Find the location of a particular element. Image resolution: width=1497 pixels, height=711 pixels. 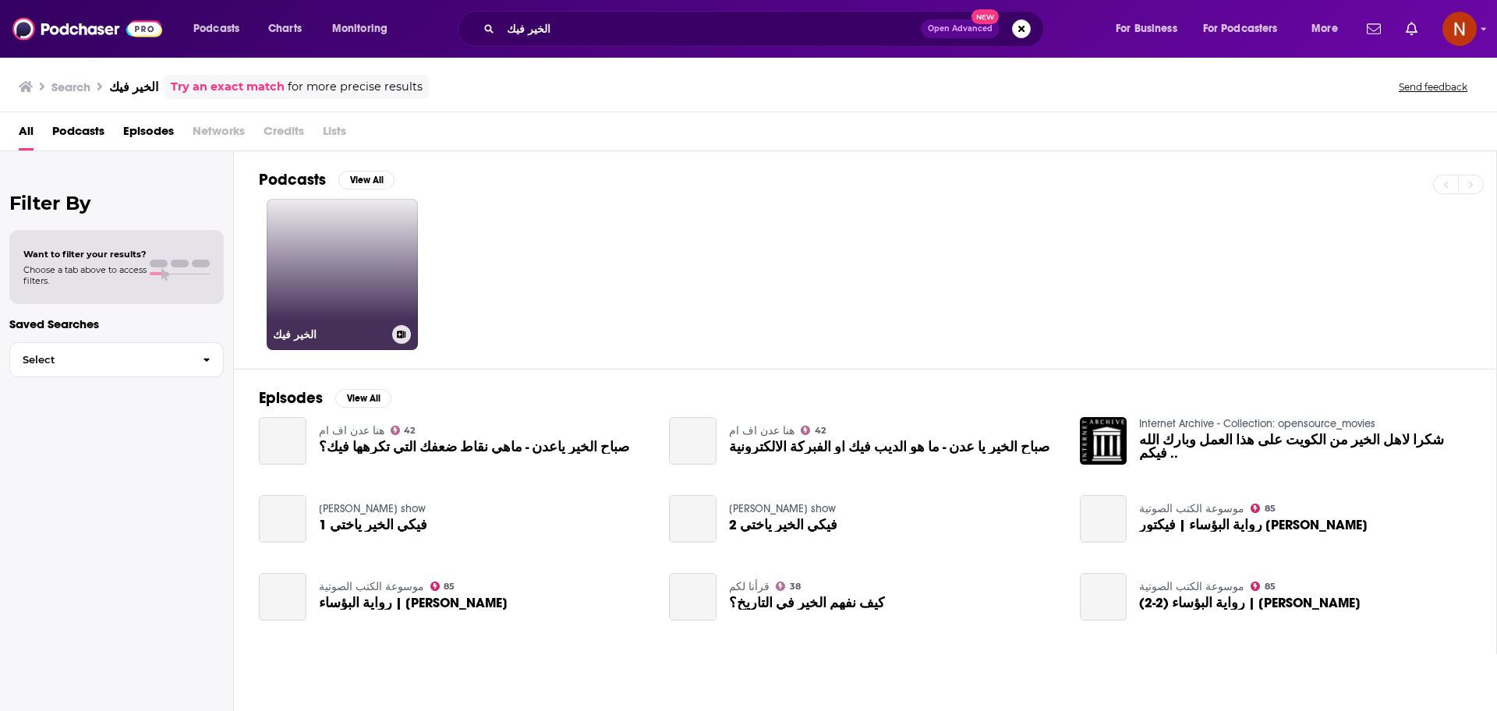

span: Open Advanced is located at coordinates (960, 29).